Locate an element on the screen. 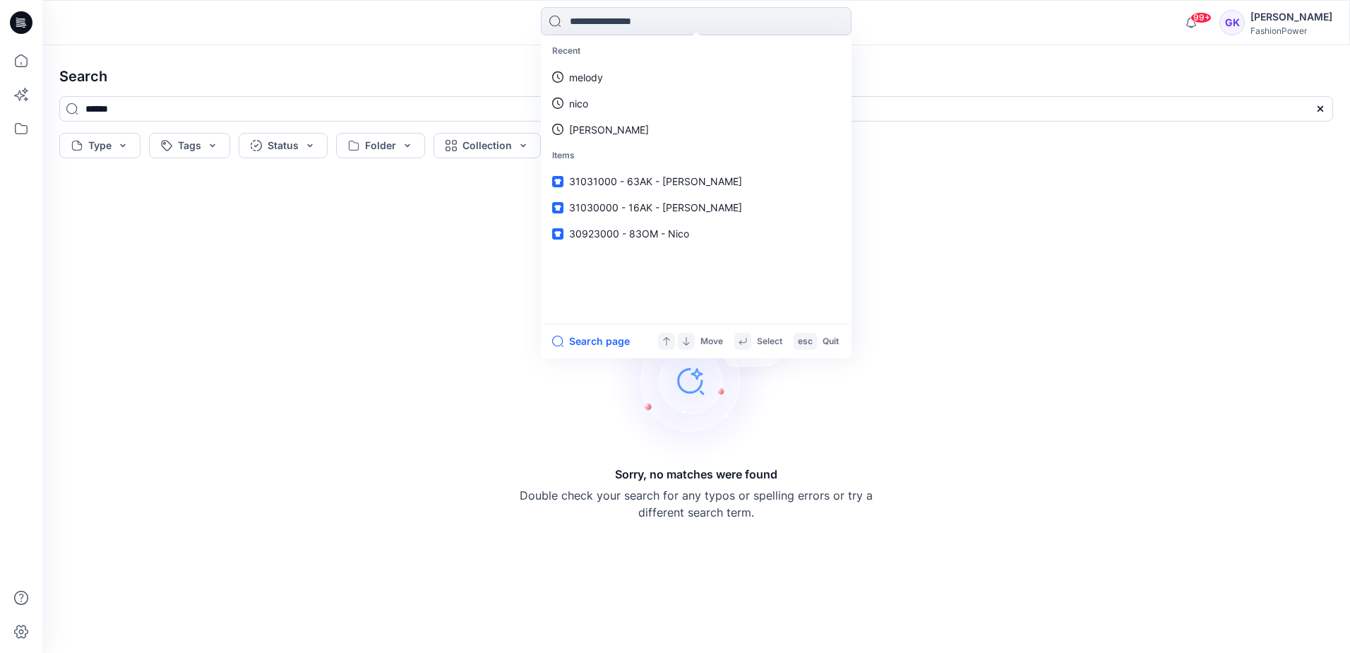  div: GK is located at coordinates (1232, 23).